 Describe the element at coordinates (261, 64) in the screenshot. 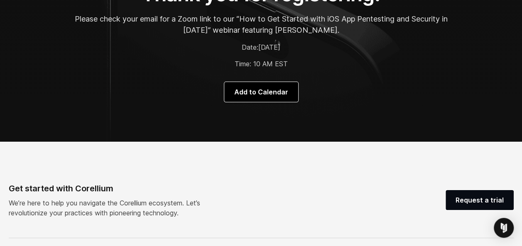

I see `p: Time: 10 AM EST` at that location.